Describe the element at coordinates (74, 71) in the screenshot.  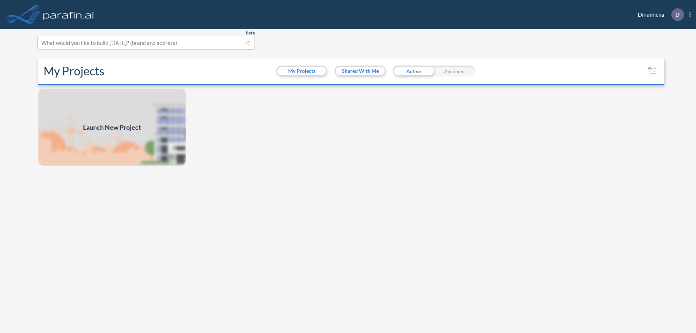
I see `h2: My Projects` at that location.